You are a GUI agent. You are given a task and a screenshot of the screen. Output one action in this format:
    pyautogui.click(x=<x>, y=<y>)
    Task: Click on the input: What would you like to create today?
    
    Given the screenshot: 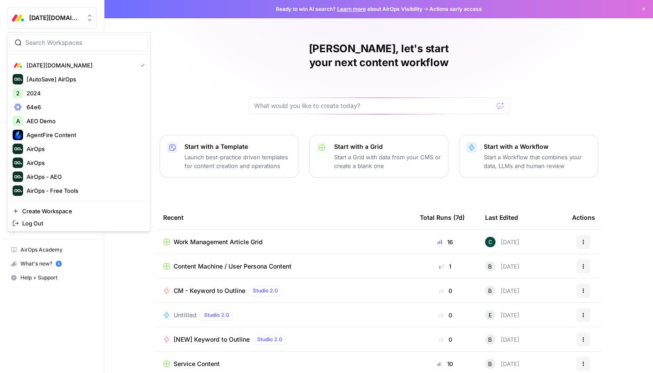 What is the action you would take?
    pyautogui.click(x=374, y=106)
    